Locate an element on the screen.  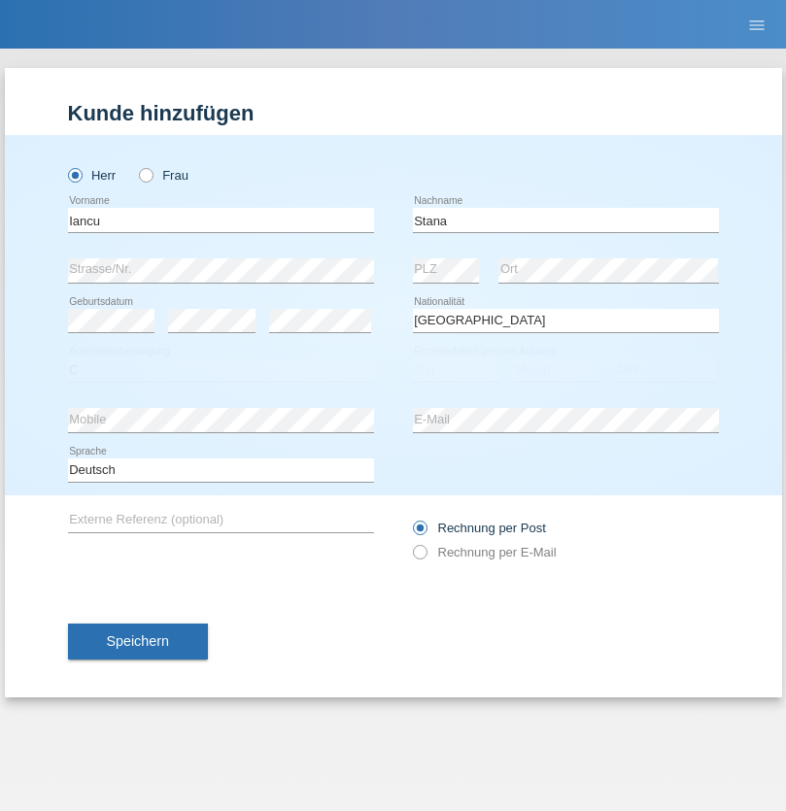
input: Rechnung per E-Mail is located at coordinates (419, 557).